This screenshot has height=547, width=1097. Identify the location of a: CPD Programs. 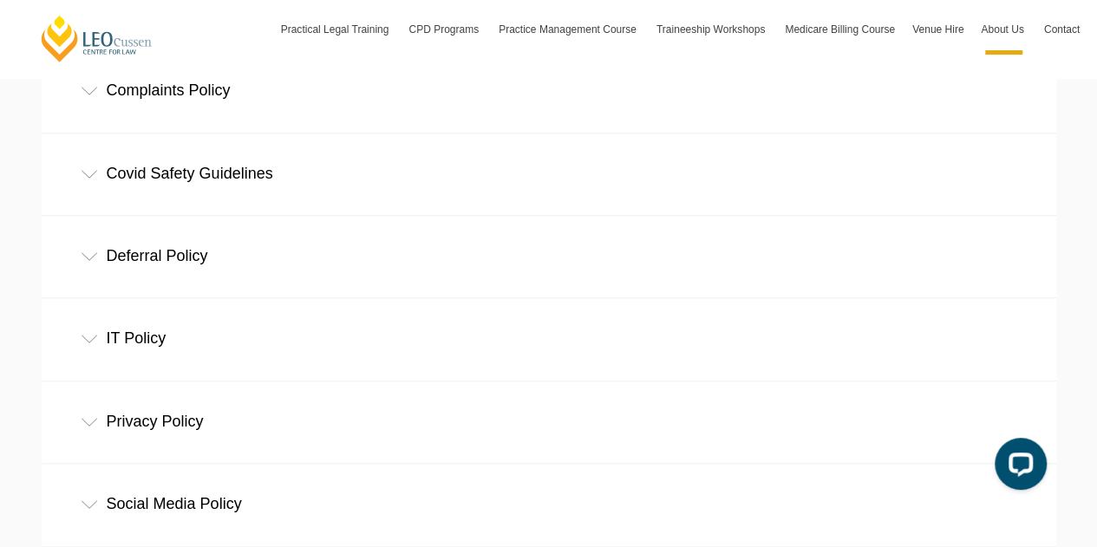
(445, 29).